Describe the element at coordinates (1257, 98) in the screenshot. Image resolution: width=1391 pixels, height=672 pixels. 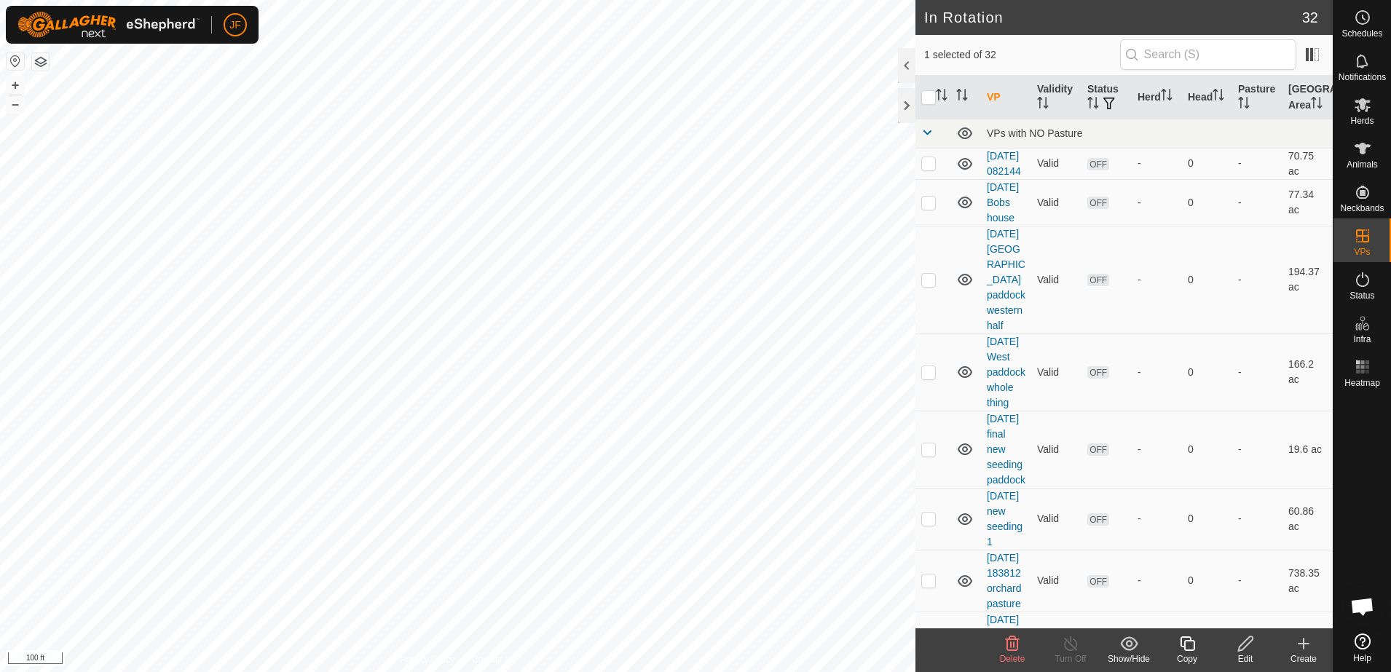
I see `th: Pasture` at that location.